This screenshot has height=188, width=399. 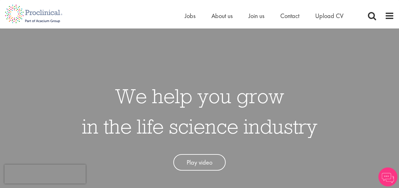 I want to click on a: Contact, so click(x=290, y=16).